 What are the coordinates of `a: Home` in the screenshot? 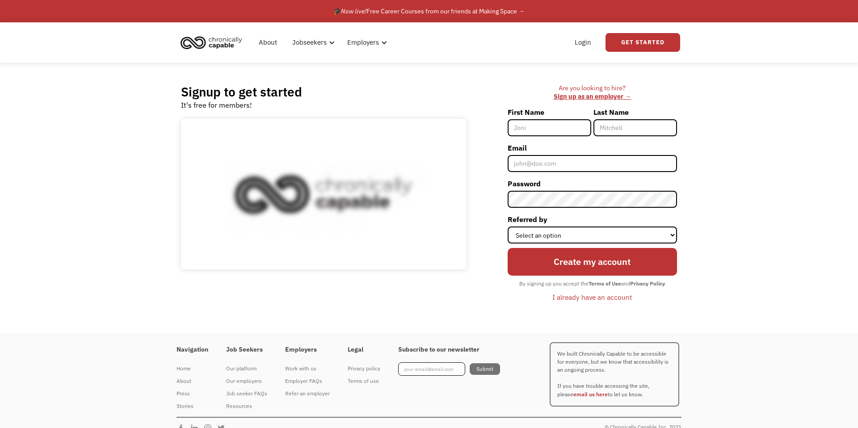 It's located at (192, 369).